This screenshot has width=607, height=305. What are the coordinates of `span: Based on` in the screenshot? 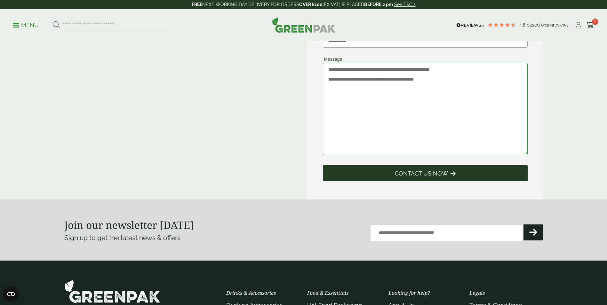 It's located at (536, 25).